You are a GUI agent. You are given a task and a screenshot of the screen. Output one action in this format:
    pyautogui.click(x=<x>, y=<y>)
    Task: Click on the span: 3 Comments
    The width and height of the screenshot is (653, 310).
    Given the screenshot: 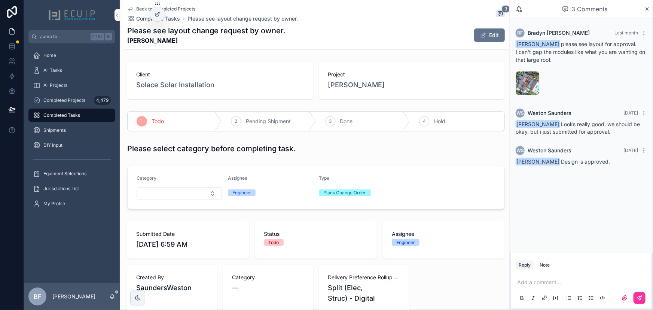 What is the action you would take?
    pyautogui.click(x=590, y=9)
    